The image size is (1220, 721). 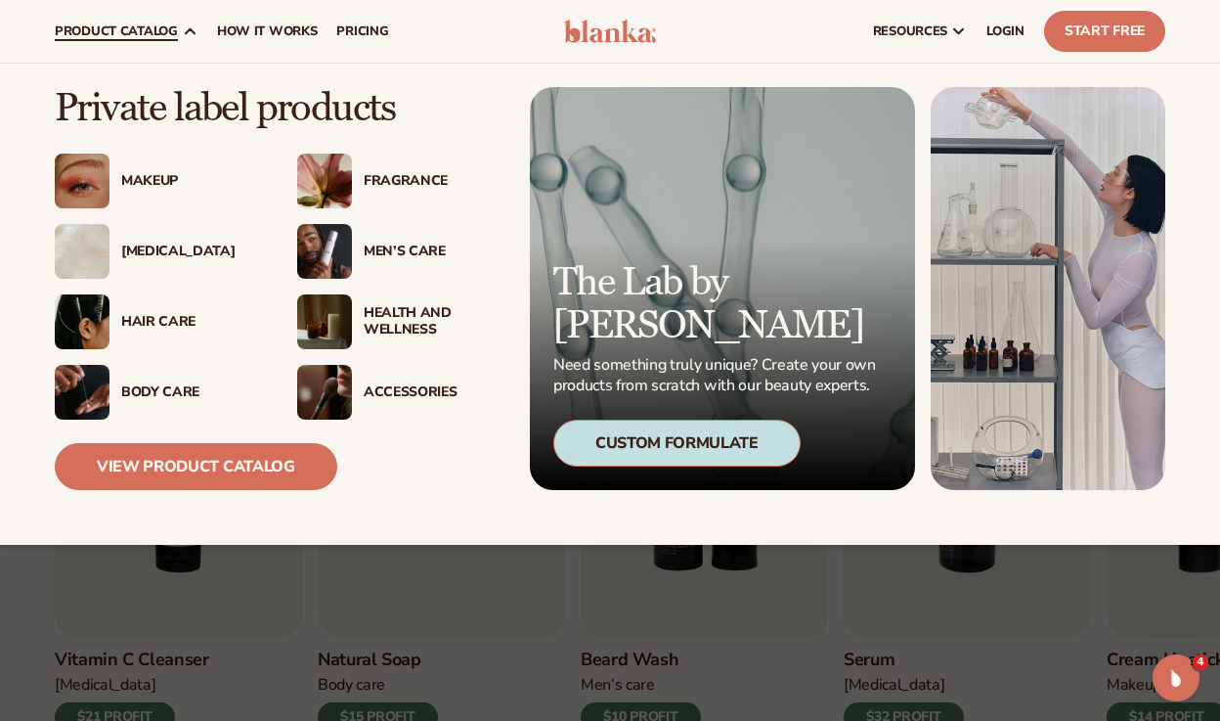 What do you see at coordinates (432, 322) in the screenshot?
I see `div: Health And Wellness` at bounding box center [432, 322].